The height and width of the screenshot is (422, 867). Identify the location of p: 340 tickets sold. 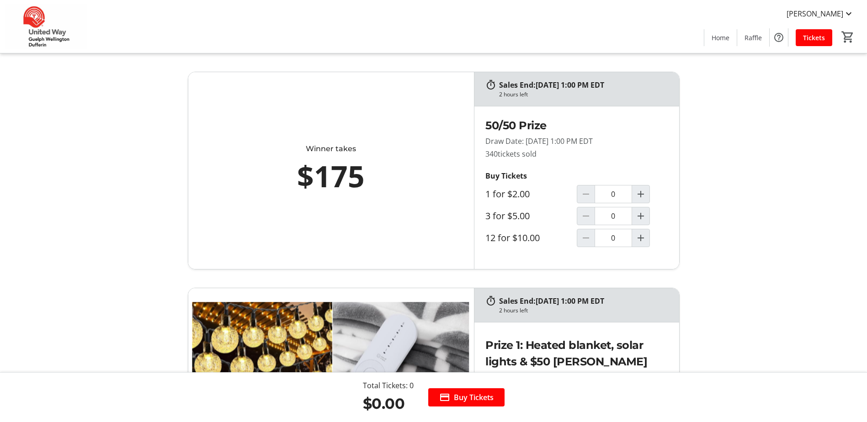
(577, 154).